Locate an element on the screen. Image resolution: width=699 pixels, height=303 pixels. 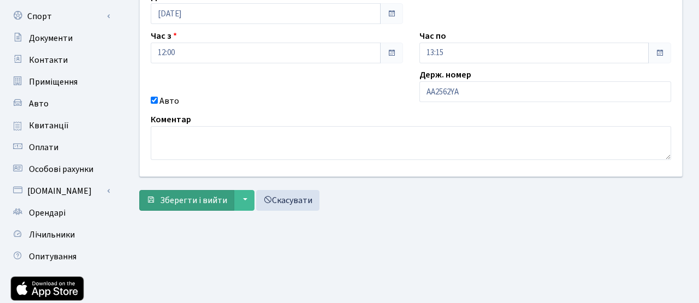
a: Оплати is located at coordinates (60, 147).